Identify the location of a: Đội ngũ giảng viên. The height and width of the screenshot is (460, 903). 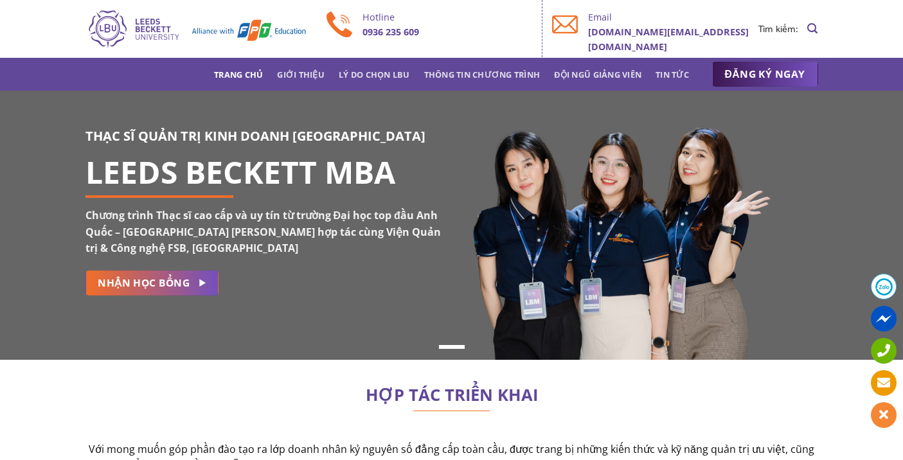
(597, 75).